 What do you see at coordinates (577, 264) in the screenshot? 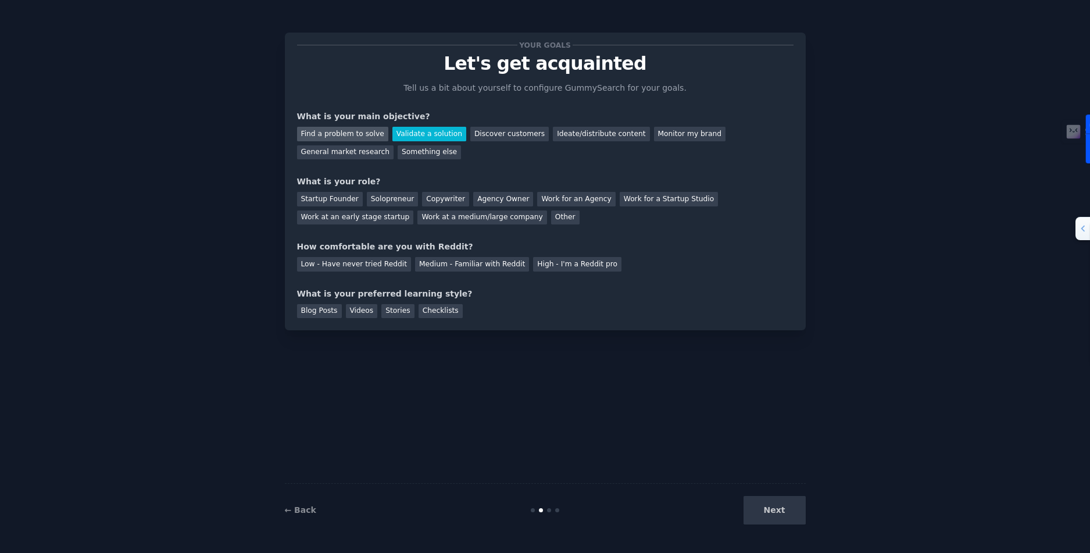
I see `div: High - I'm a Reddit pro` at bounding box center [577, 264].